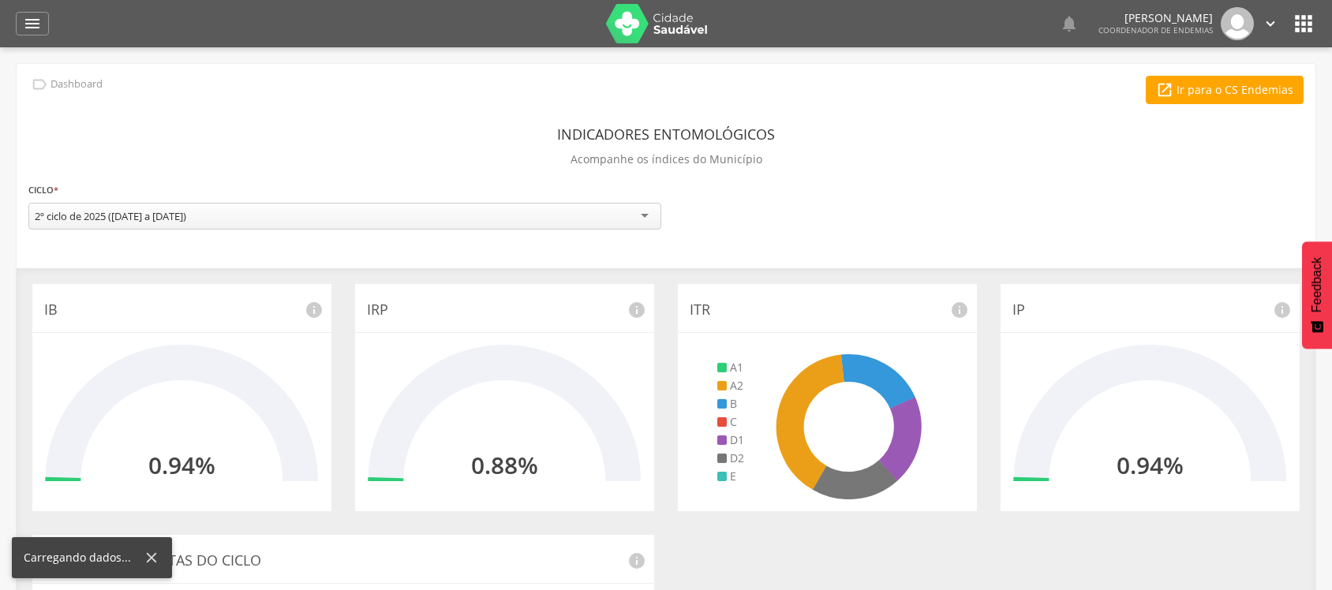 The image size is (1332, 590). I want to click on p: Histórico de Visitas do Ciclo, so click(343, 561).